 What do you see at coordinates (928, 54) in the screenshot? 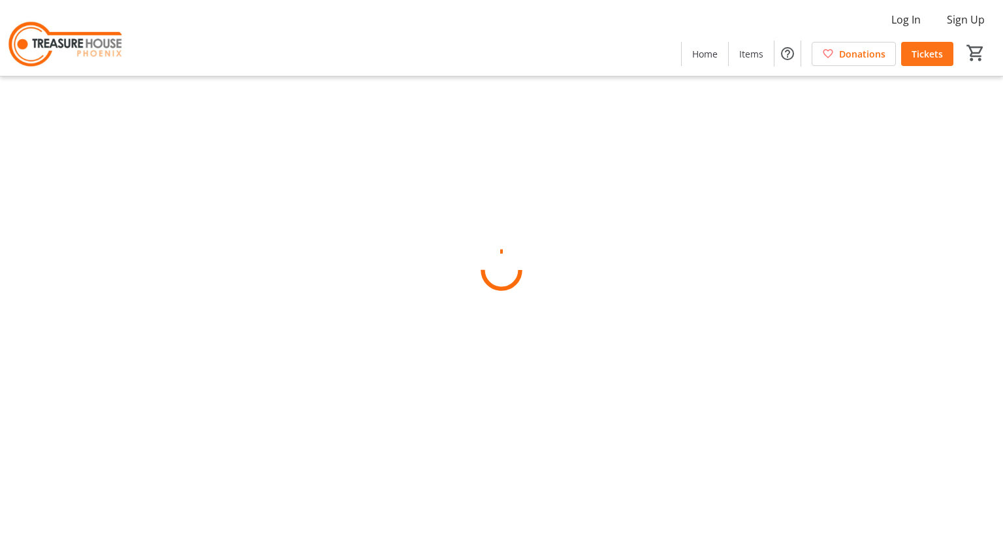
I see `a: Tickets` at bounding box center [928, 54].